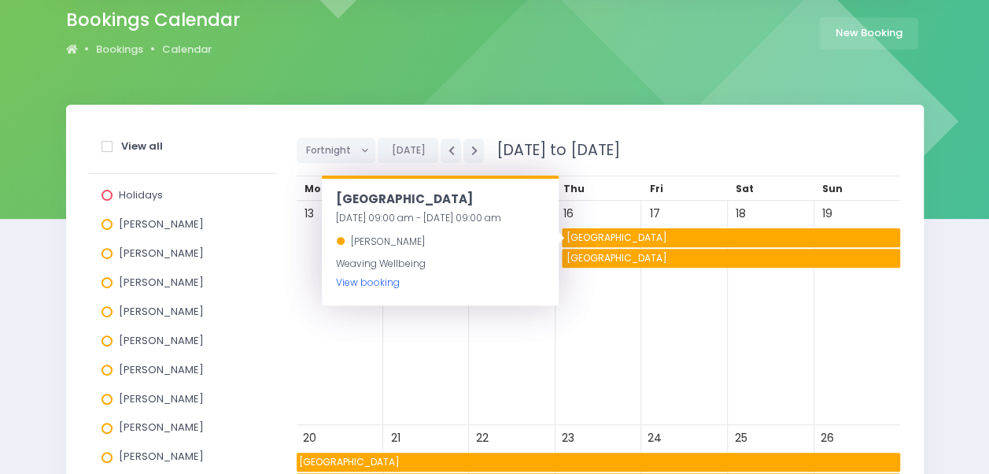 Image resolution: width=989 pixels, height=474 pixels. I want to click on a: Bookings, so click(120, 50).